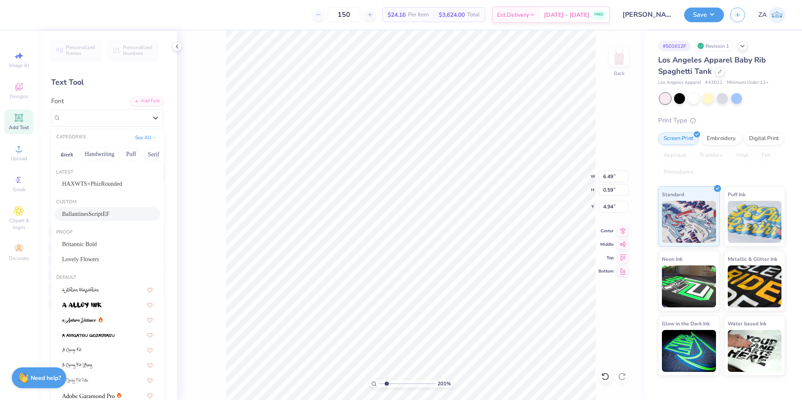 The width and height of the screenshot is (802, 400). What do you see at coordinates (107, 232) in the screenshot?
I see `div: Proof` at bounding box center [107, 232].